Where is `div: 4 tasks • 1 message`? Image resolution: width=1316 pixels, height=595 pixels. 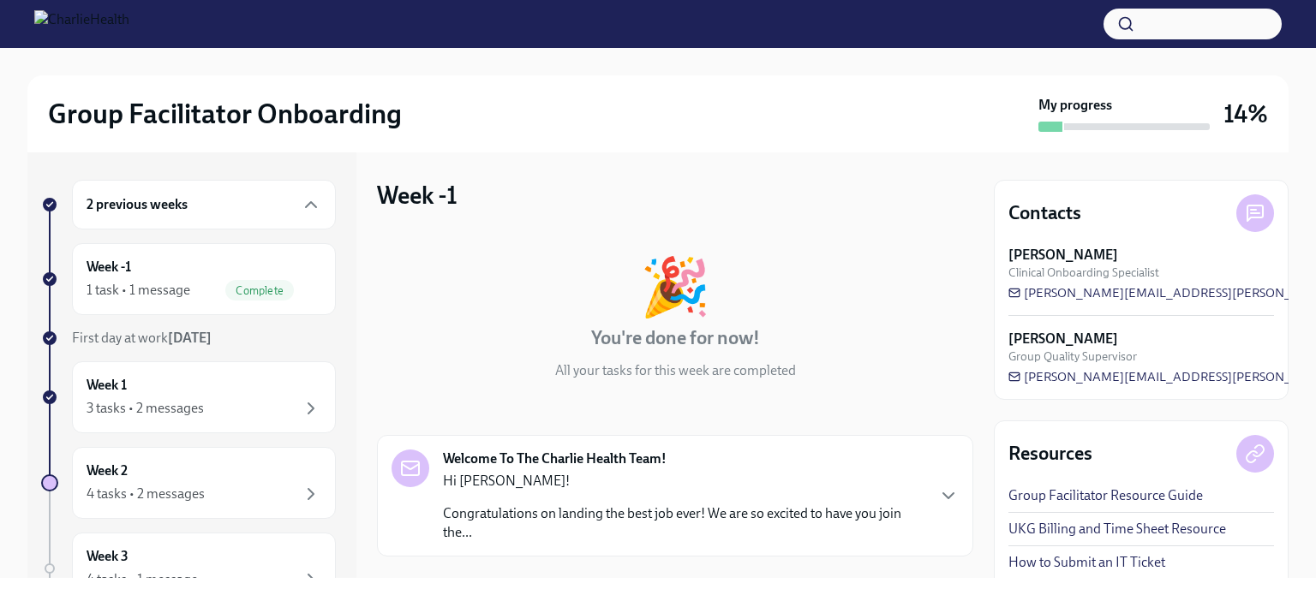
div: 4 tasks • 1 message is located at coordinates (142, 580).